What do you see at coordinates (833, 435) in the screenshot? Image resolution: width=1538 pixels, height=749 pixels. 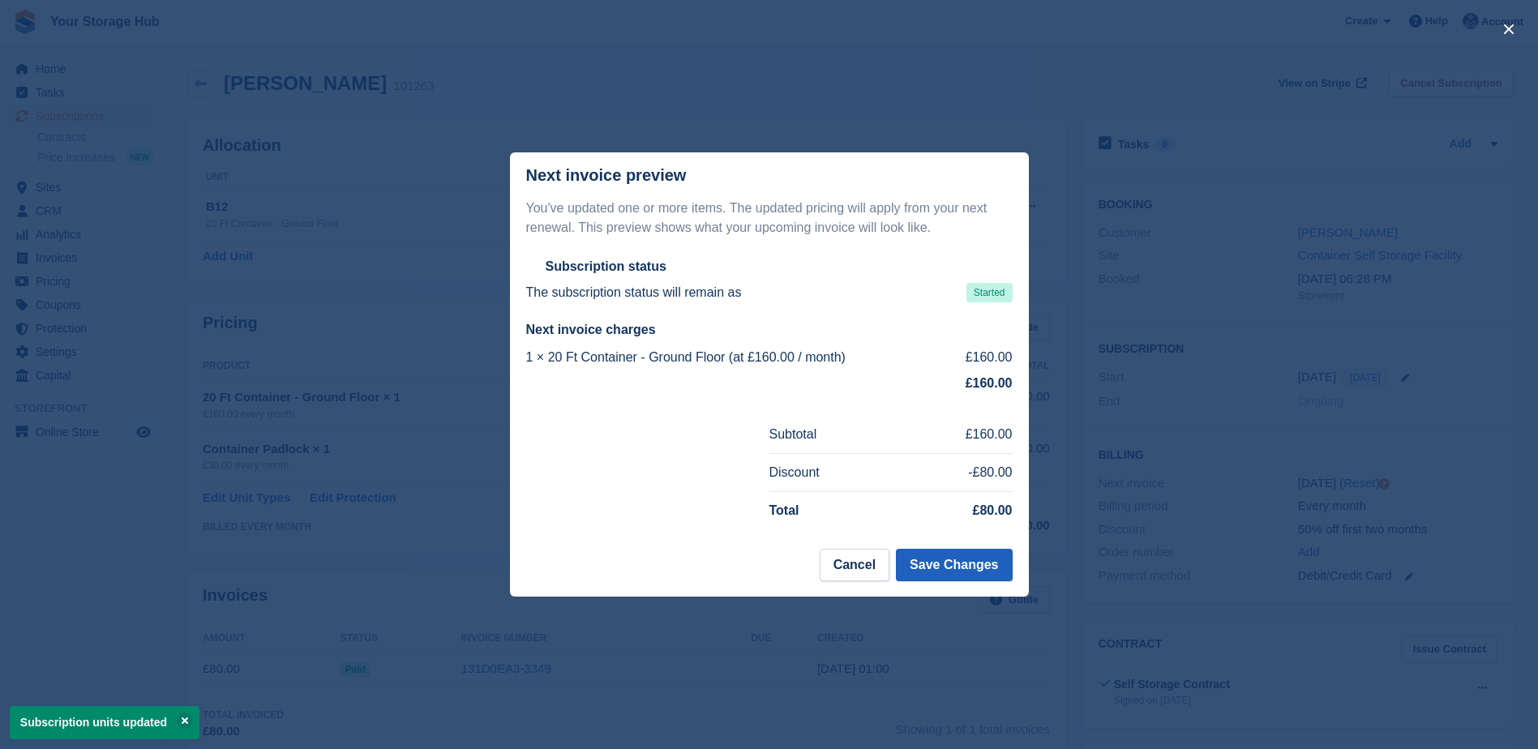 I see `td: Subtotal` at bounding box center [833, 435].